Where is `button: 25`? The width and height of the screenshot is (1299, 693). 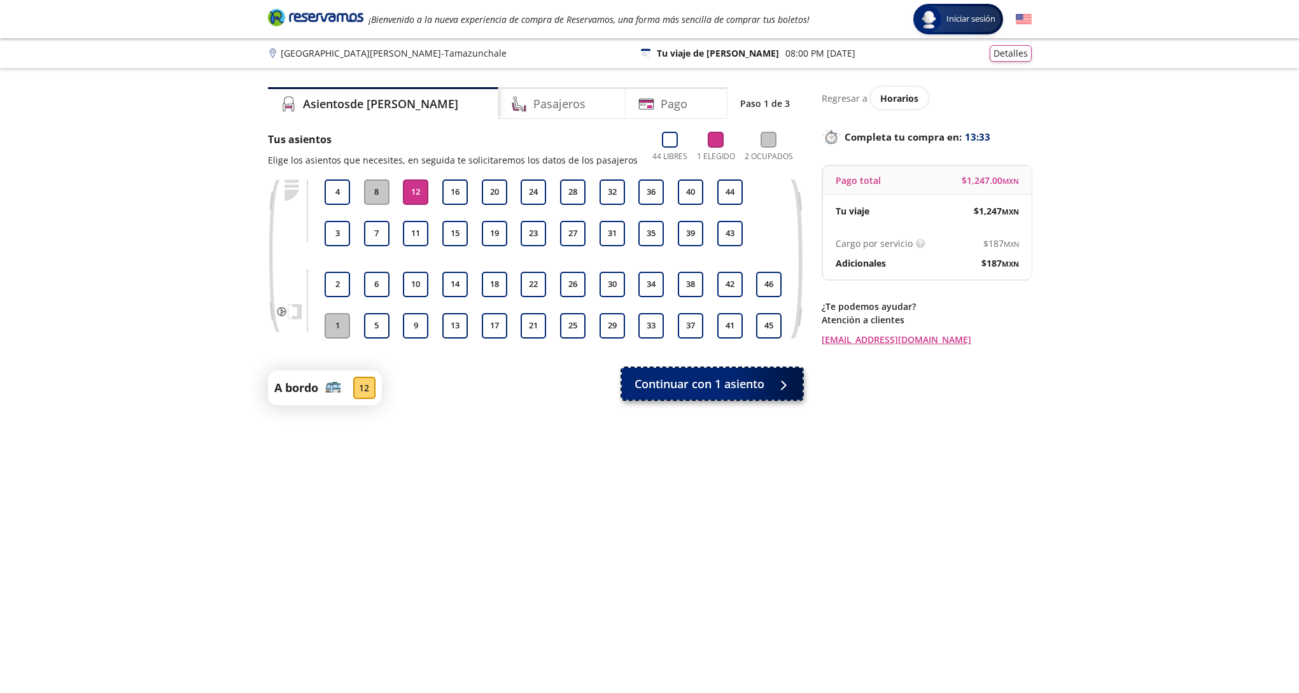
button: 25 is located at coordinates (573, 326).